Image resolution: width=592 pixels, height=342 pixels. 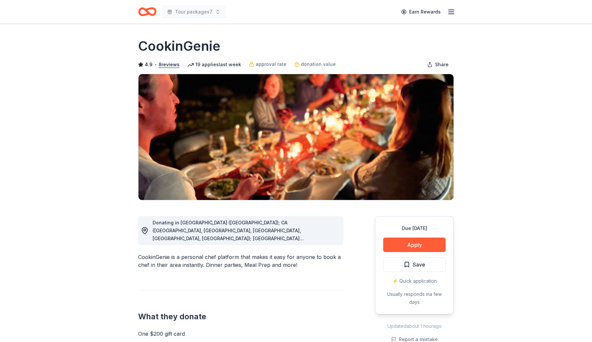 What do you see at coordinates (241, 333) in the screenshot?
I see `div: One $200 gift card` at bounding box center [241, 333].